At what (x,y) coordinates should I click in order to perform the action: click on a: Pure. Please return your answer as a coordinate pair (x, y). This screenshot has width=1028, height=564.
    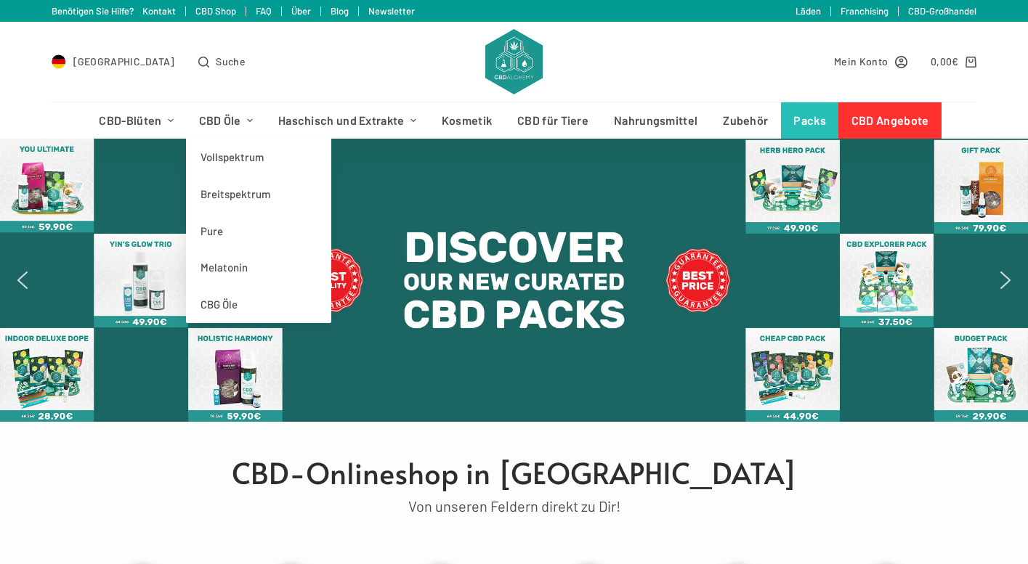
    Looking at the image, I should click on (259, 231).